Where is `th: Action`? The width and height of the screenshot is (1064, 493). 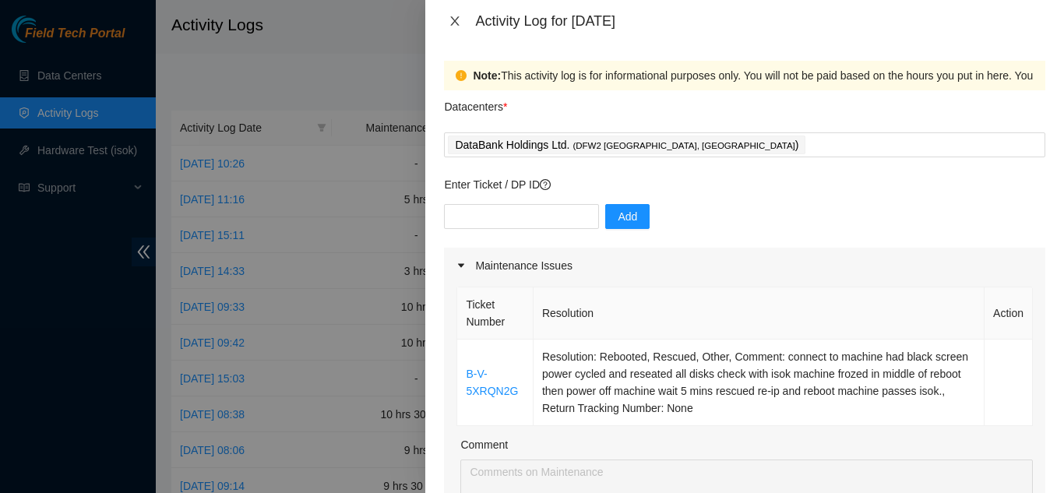
th: Action is located at coordinates (1009, 313).